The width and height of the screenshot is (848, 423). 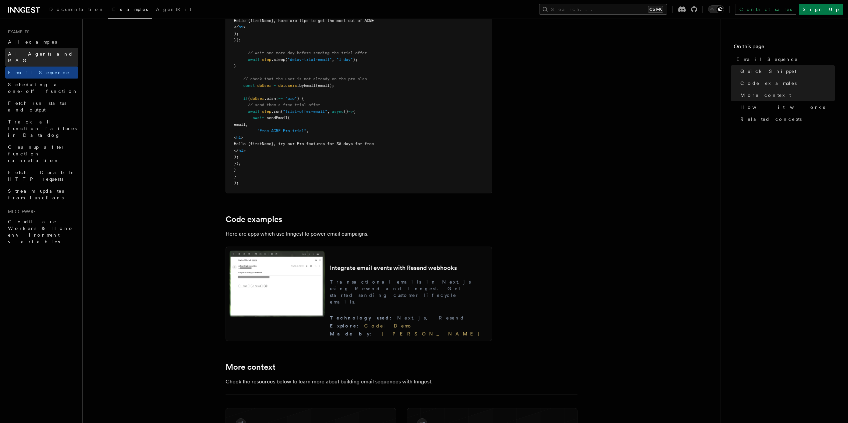 What do you see at coordinates (338, 112) in the screenshot?
I see `span: async` at bounding box center [338, 112].